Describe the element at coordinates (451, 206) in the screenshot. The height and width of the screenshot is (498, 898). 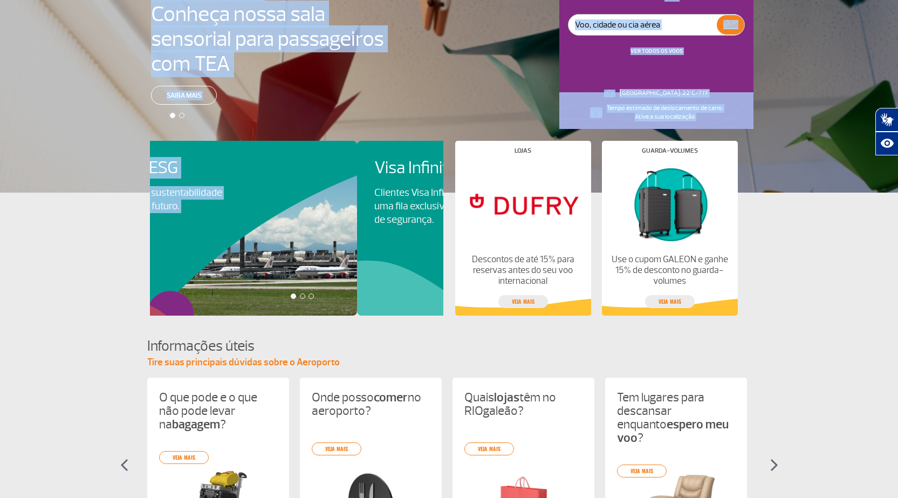
I see `p: Clientes Visa Infinite têm acesso a uma fila exclusiva para a verificação de segurança.` at that location.